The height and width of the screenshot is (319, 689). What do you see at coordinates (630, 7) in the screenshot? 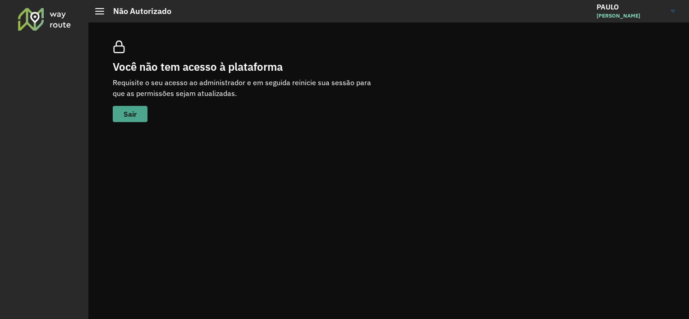
I see `h3: PAULO` at bounding box center [630, 7].